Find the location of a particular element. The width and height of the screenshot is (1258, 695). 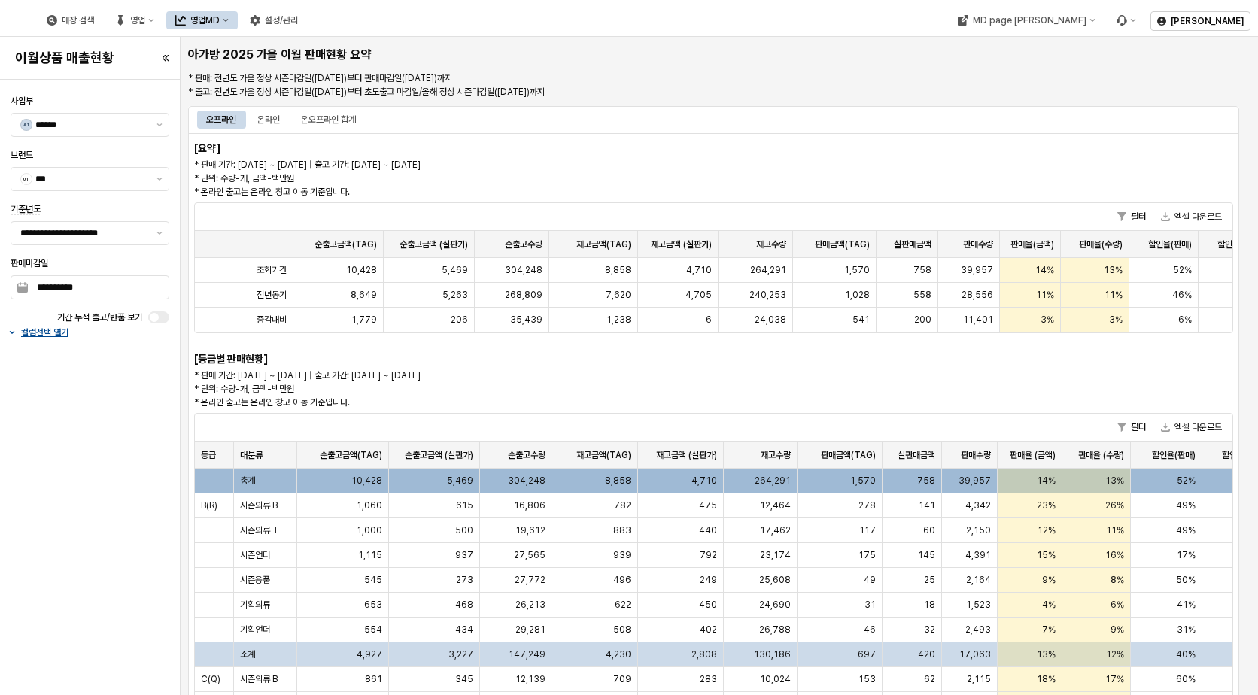

h6: [요약] is located at coordinates (232, 148).